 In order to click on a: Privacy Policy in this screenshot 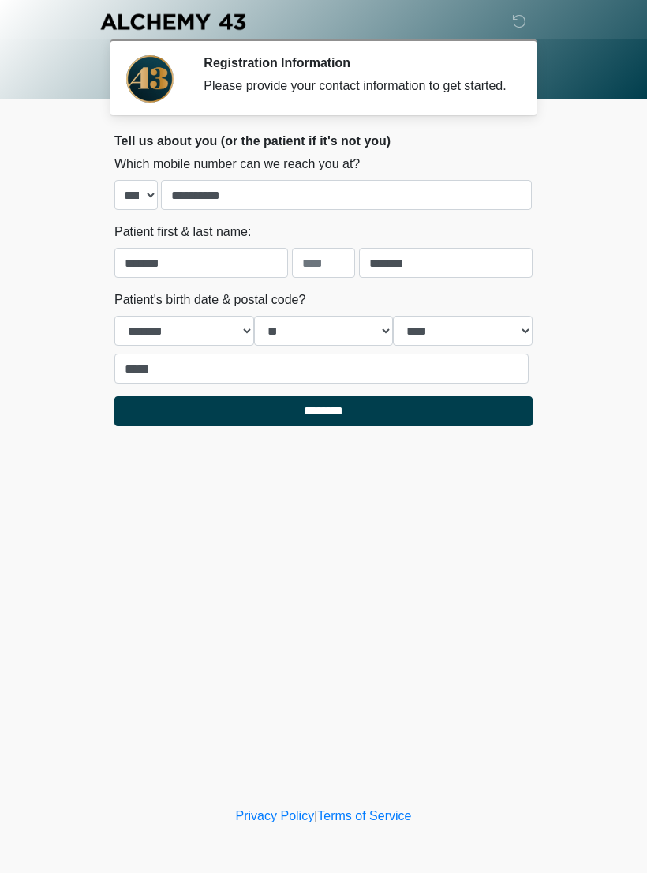, I will do `click(276, 815)`.